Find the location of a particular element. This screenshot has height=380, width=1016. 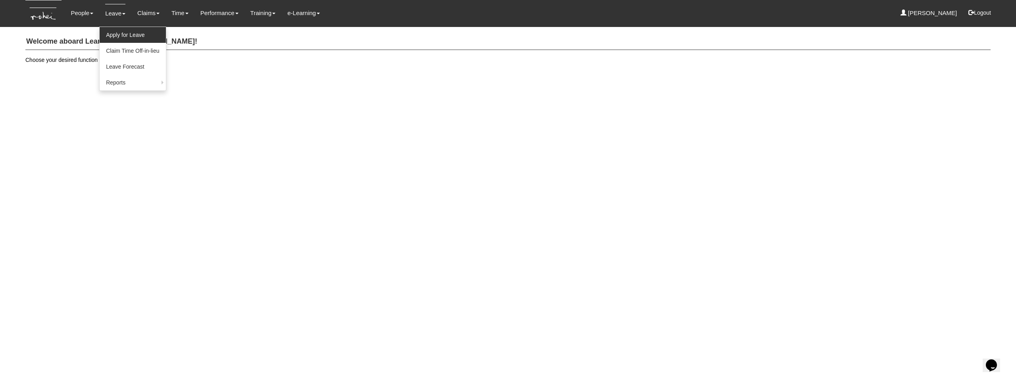

a: Leave Forecast is located at coordinates (133, 67).